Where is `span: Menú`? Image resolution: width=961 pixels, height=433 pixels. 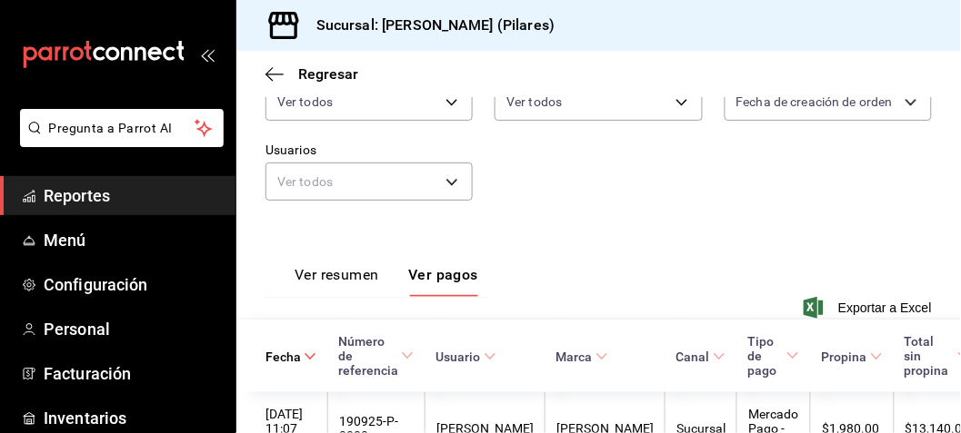
span: Menú is located at coordinates (132, 240).